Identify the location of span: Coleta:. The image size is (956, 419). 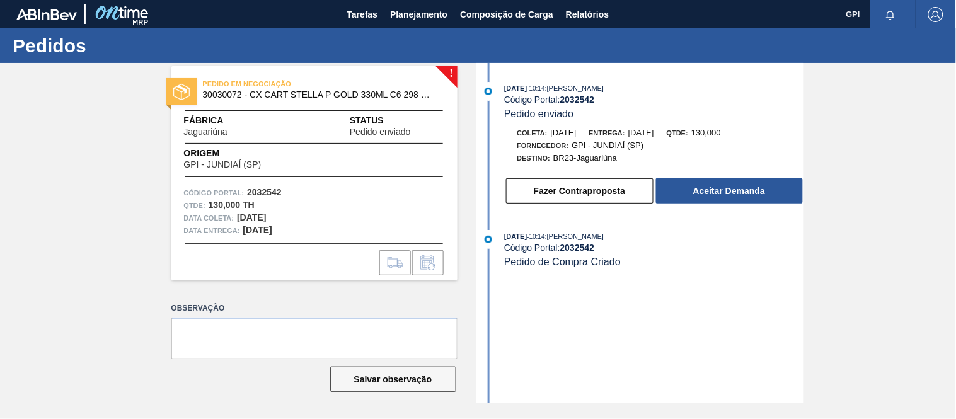
(532, 133).